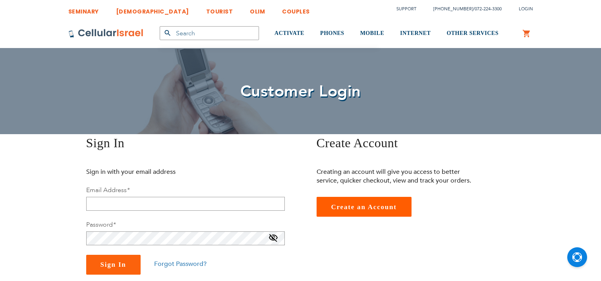  I want to click on a: Create an Account, so click(364, 207).